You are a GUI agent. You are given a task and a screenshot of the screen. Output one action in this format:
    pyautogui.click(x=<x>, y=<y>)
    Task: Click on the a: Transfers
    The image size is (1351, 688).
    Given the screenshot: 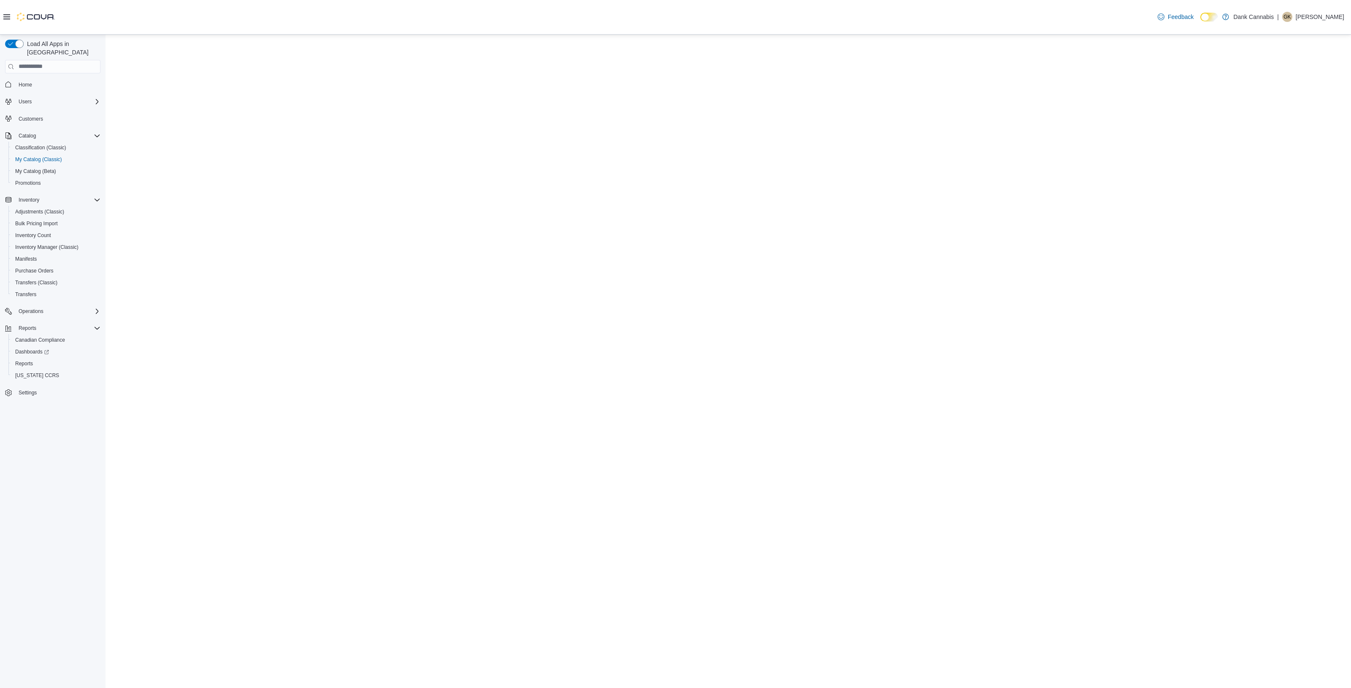 What is the action you would take?
    pyautogui.click(x=26, y=295)
    